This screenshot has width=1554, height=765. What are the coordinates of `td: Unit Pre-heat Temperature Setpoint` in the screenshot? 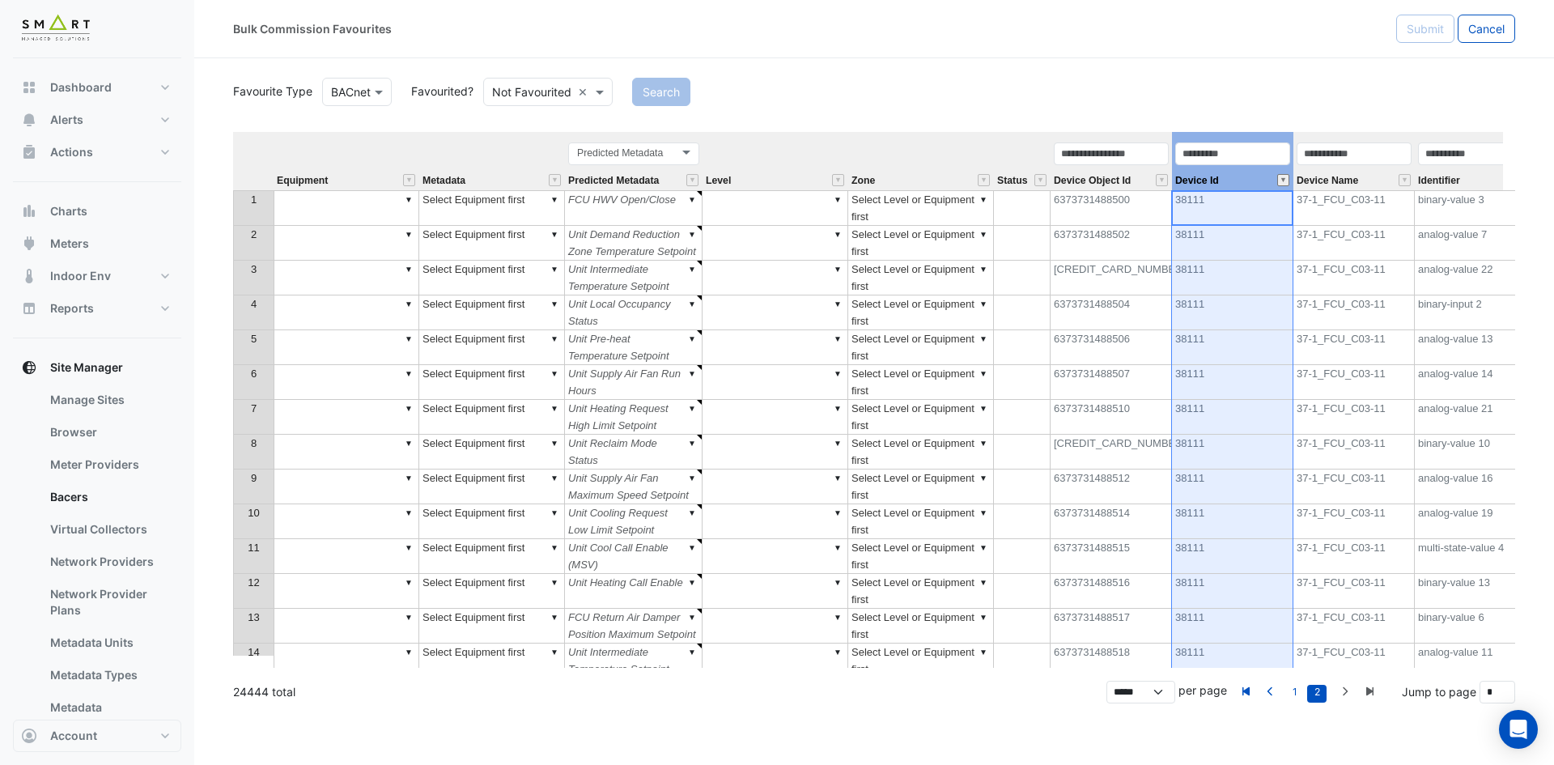 It's located at (634, 347).